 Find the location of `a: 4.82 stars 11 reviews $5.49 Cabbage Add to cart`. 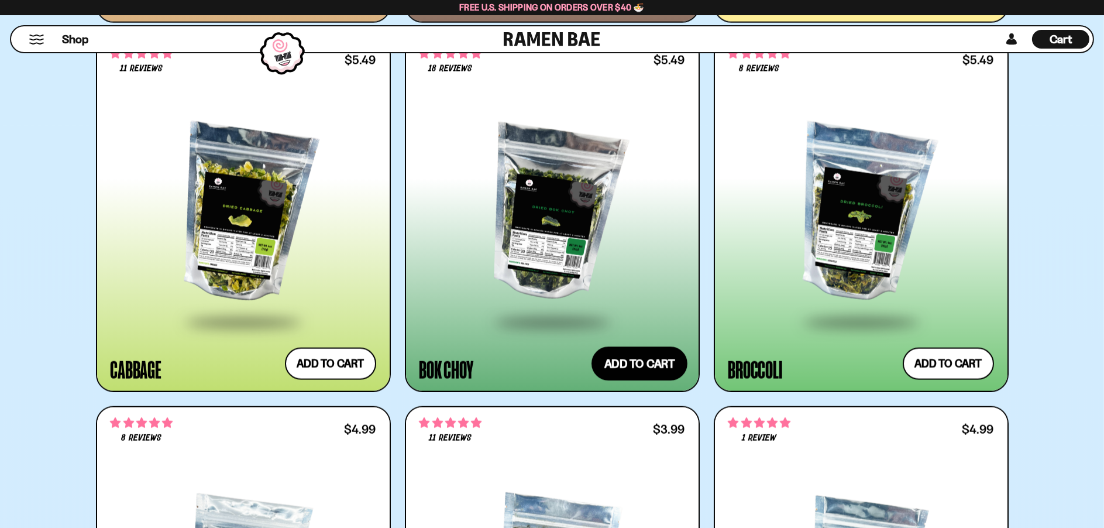

a: 4.82 stars 11 reviews $5.49 Cabbage Add to cart is located at coordinates (243, 214).